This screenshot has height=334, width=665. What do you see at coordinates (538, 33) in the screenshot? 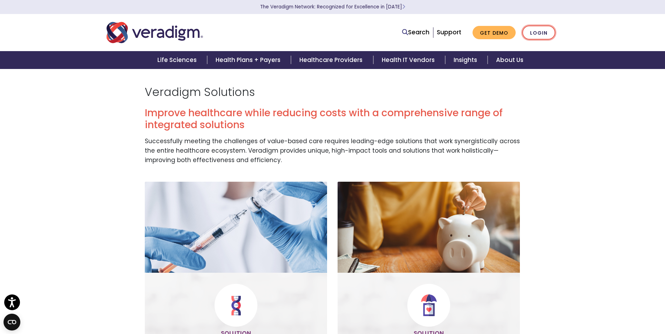
I see `a: Login` at bounding box center [538, 33].